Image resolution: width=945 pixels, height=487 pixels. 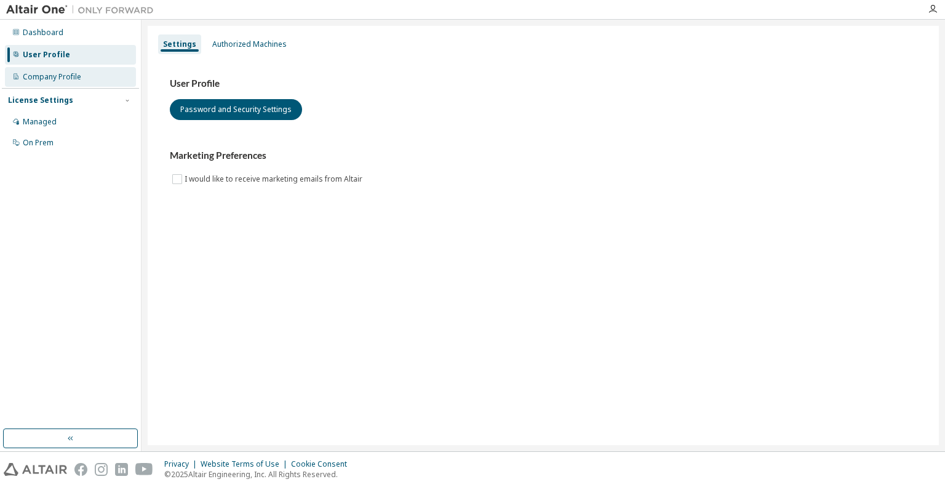 I want to click on div: Company Profile, so click(x=52, y=77).